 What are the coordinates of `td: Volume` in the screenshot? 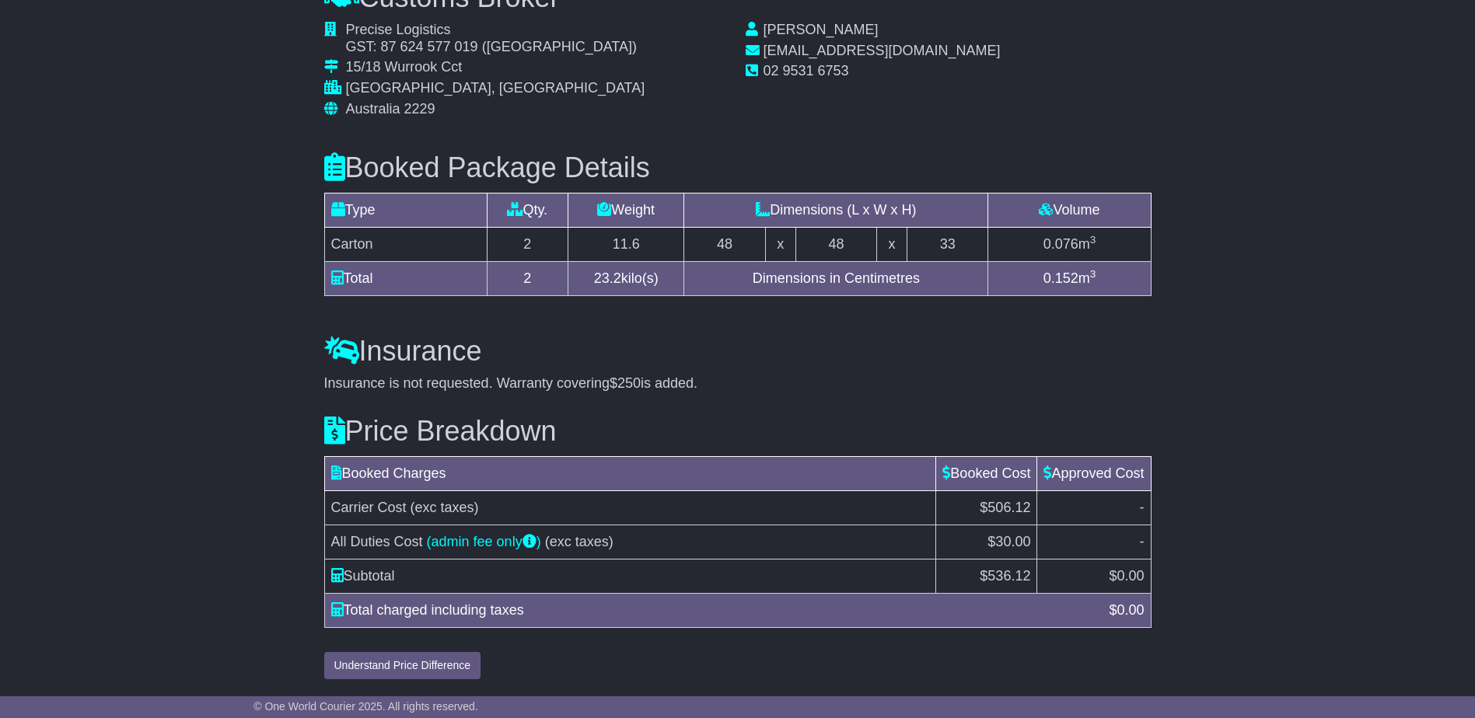 It's located at (1069, 210).